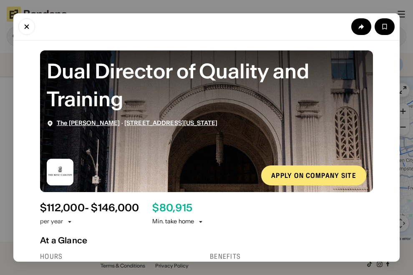 The image size is (413, 275). What do you see at coordinates (51, 222) in the screenshot?
I see `div: per year` at bounding box center [51, 222].